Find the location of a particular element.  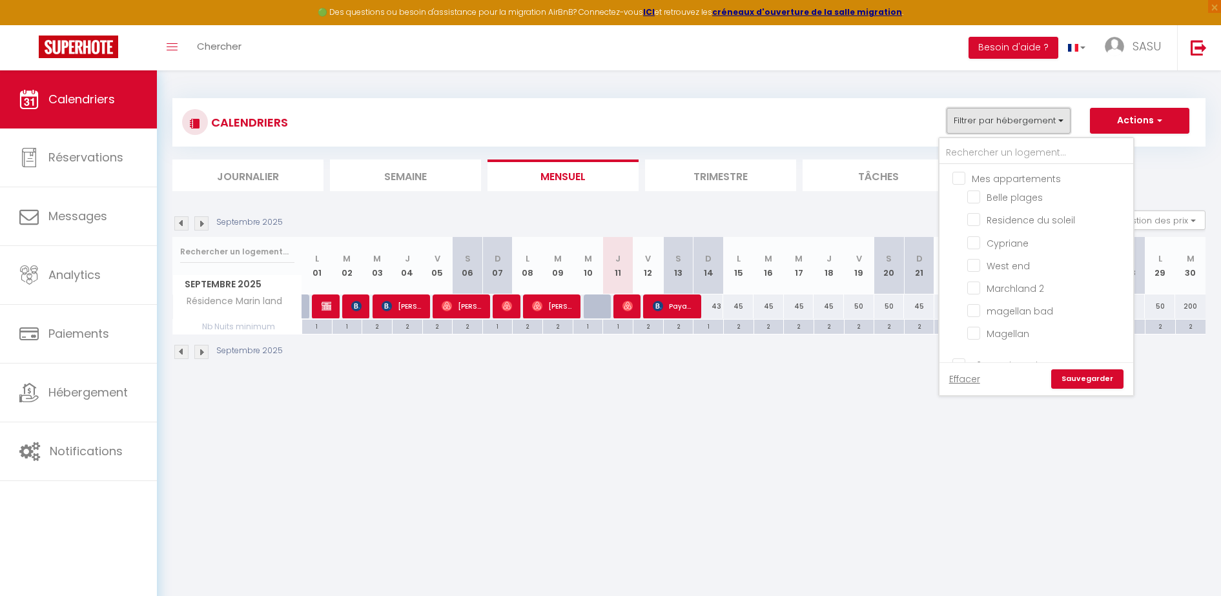

th: 17 is located at coordinates (798, 265).